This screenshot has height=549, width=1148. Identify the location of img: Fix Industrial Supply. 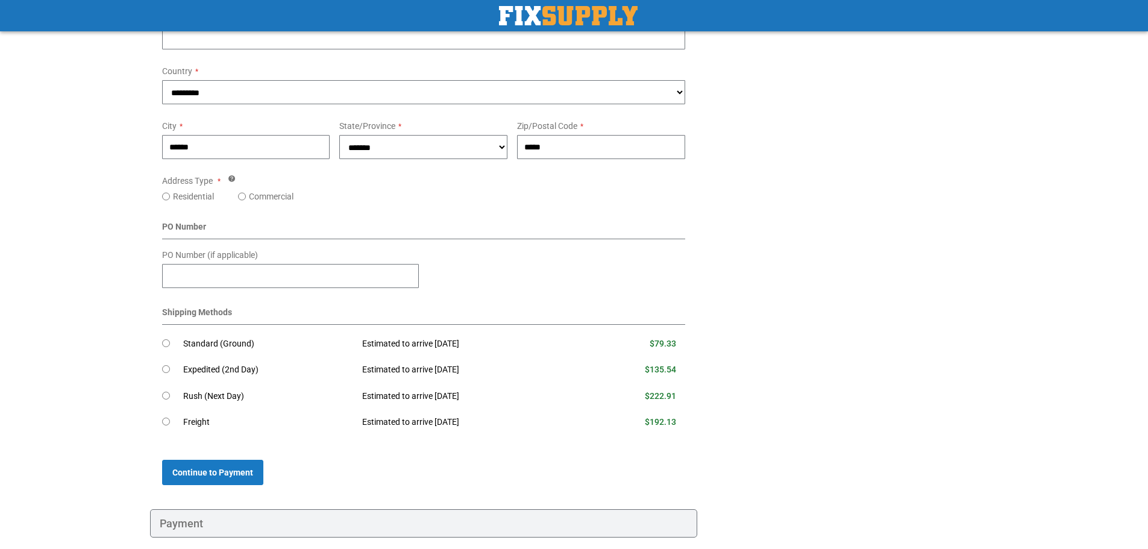
(568, 16).